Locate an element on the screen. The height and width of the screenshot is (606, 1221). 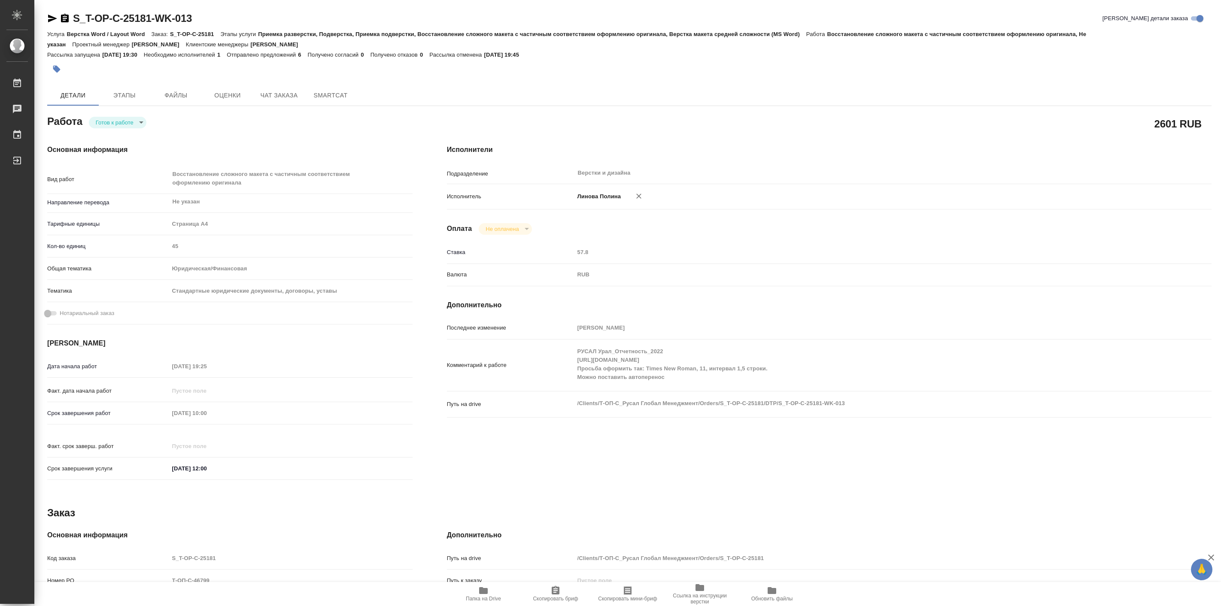
p: Срок завершения услуги is located at coordinates (108, 469).